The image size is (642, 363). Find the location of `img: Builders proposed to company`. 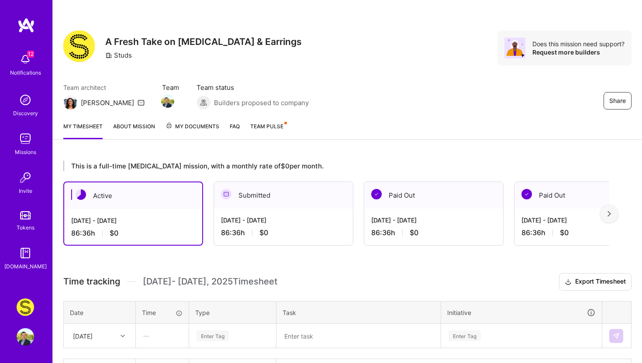

img: Builders proposed to company is located at coordinates (204, 103).